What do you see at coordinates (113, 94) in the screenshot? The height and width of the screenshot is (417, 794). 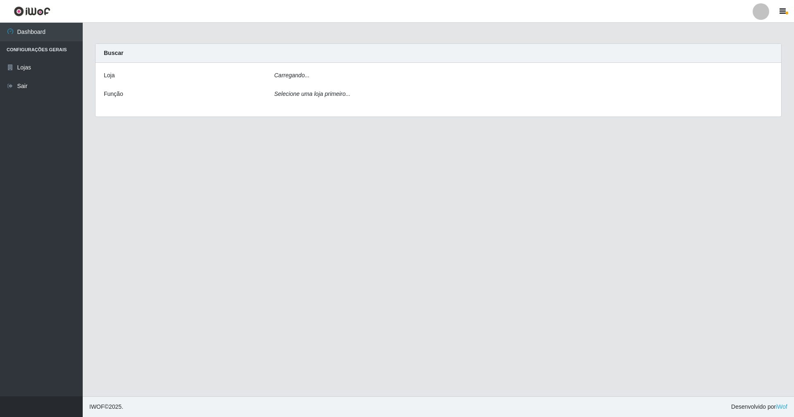 I see `label: Função` at bounding box center [113, 94].